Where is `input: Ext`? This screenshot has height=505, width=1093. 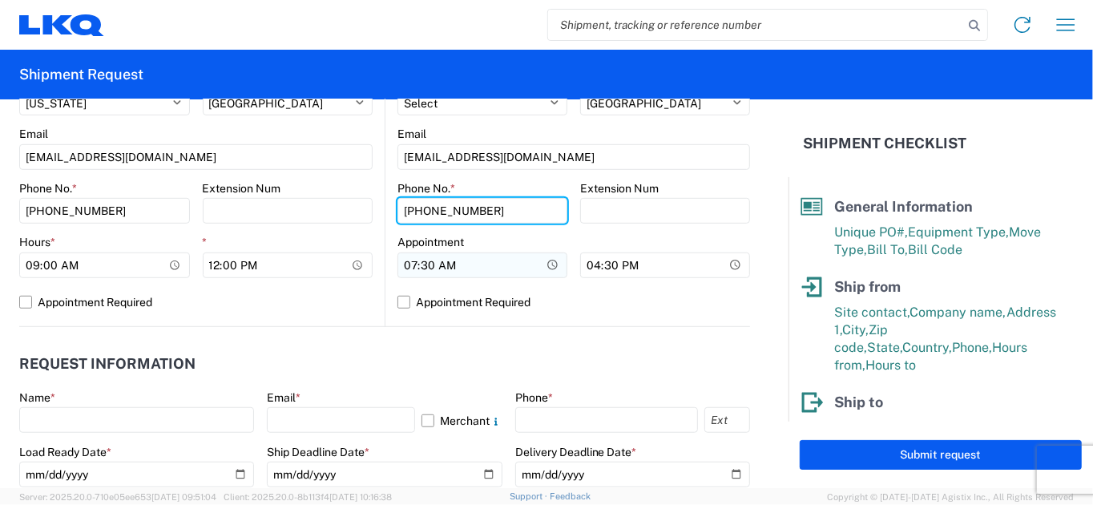
input: Ext is located at coordinates (727, 420).